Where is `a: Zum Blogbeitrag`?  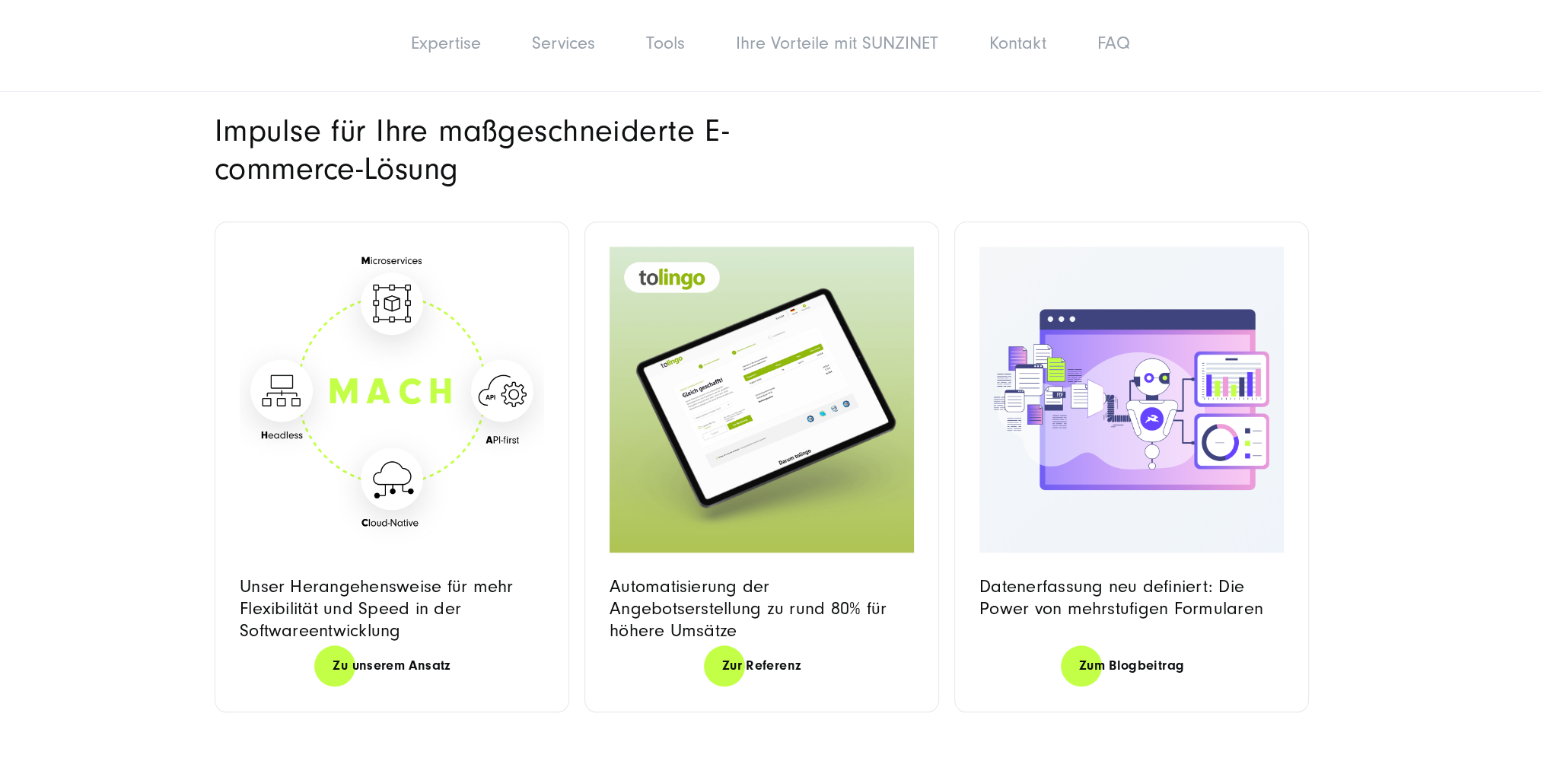 a: Zum Blogbeitrag is located at coordinates (1131, 665).